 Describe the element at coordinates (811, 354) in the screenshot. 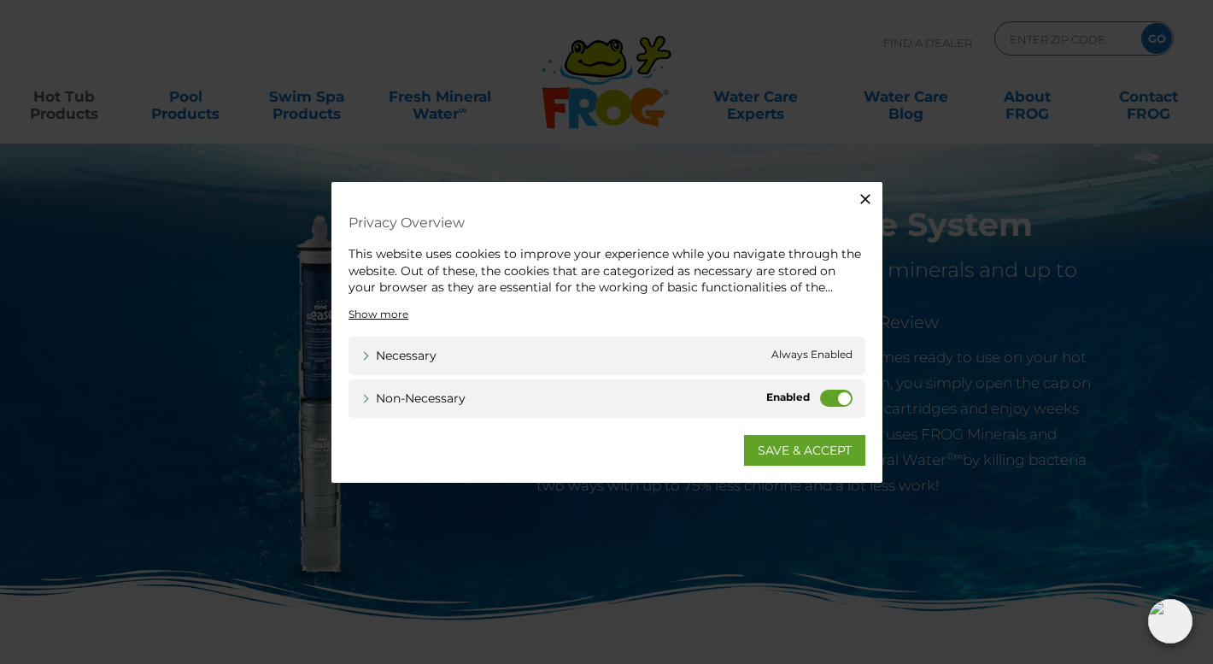

I see `span: Always Enabled` at that location.